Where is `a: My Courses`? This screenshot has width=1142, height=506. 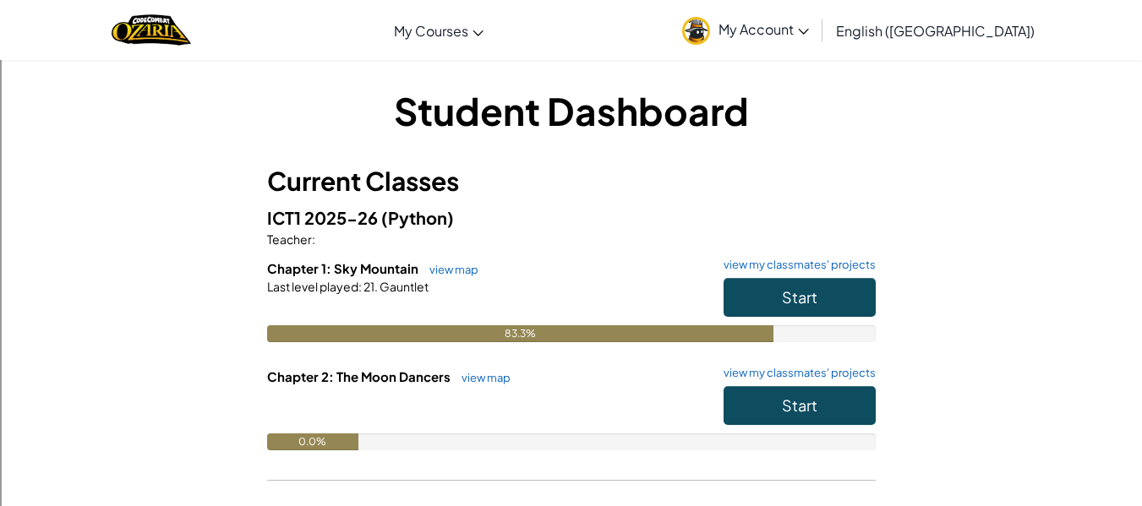 a: My Courses is located at coordinates (439, 30).